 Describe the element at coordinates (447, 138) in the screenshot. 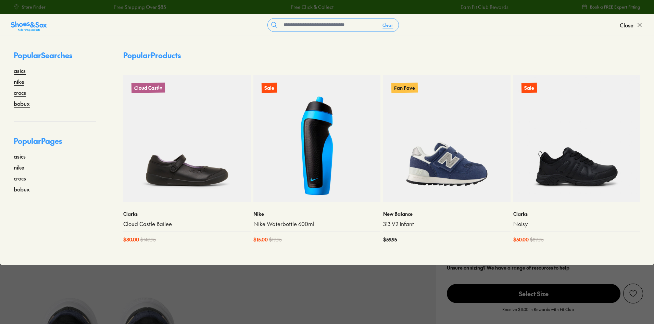

I see `a: Fan Fave` at that location.